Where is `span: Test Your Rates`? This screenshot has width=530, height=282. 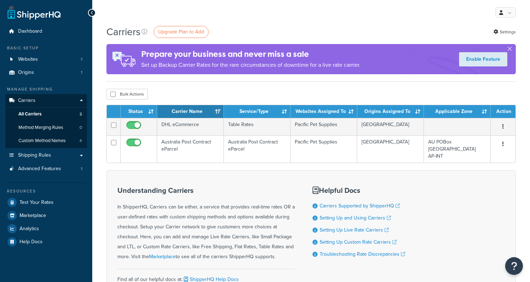
span: Test Your Rates is located at coordinates (37, 202).